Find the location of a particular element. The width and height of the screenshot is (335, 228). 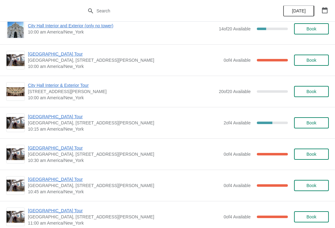

span: 10:45 am America/New_York is located at coordinates (124, 192).